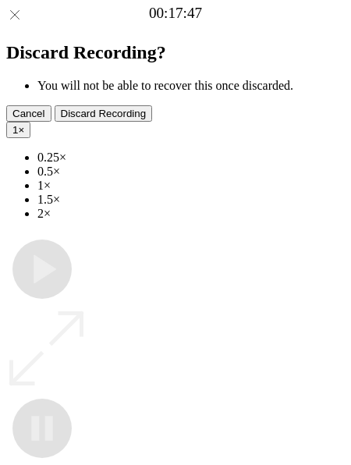 The width and height of the screenshot is (351, 465). What do you see at coordinates (175, 52) in the screenshot?
I see `h2: Discard Recording?` at bounding box center [175, 52].